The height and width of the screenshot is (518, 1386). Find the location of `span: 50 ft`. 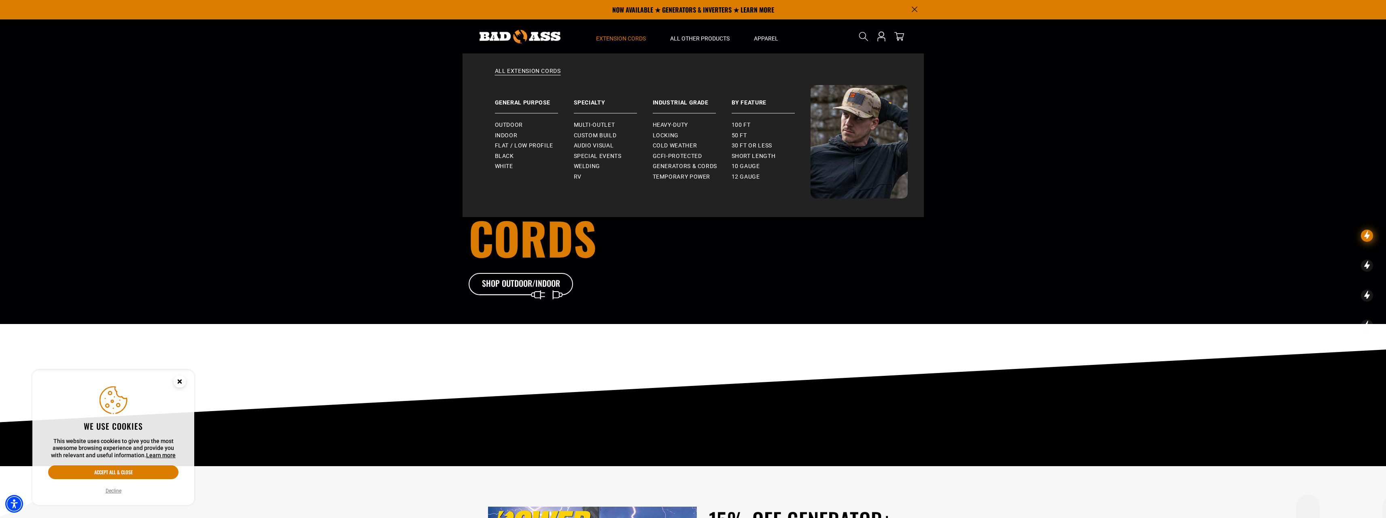

span: 50 ft is located at coordinates (740, 136).